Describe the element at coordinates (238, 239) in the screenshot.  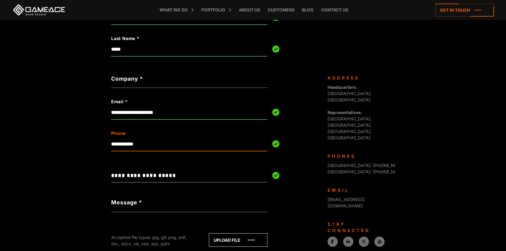
I see `a: Upload file` at that location.